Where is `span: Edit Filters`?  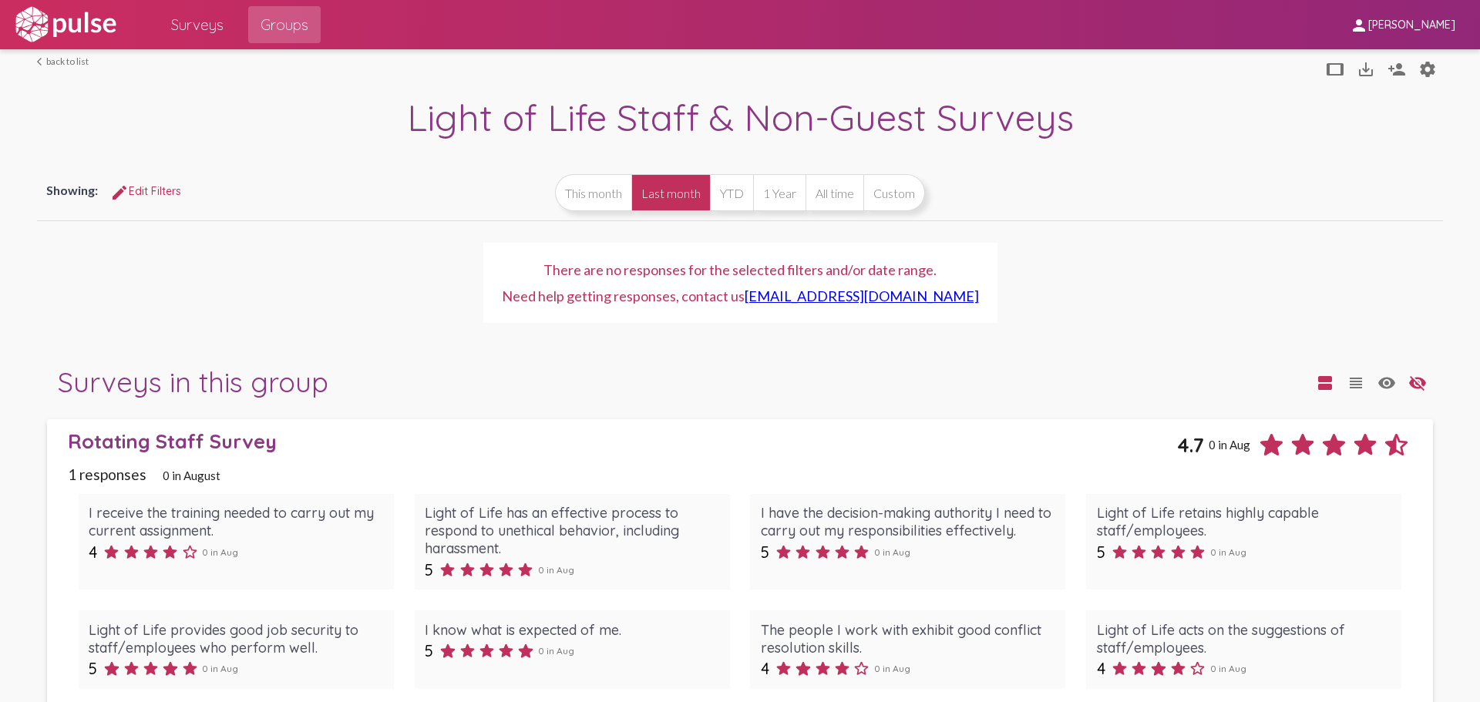
span: Edit Filters is located at coordinates (146, 191).